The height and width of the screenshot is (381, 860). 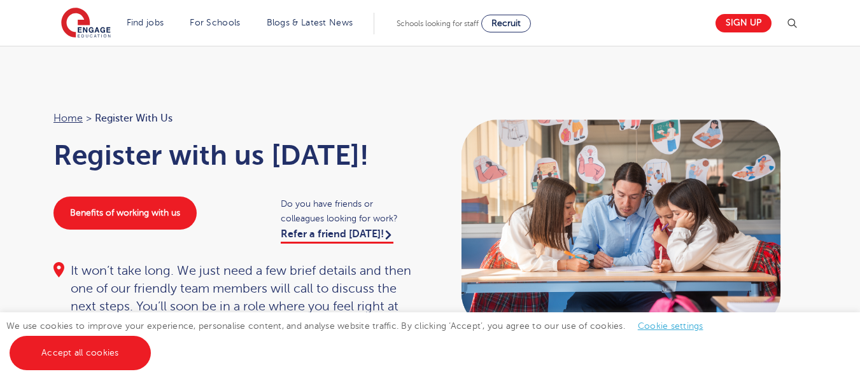 I want to click on a: Recruit, so click(x=506, y=24).